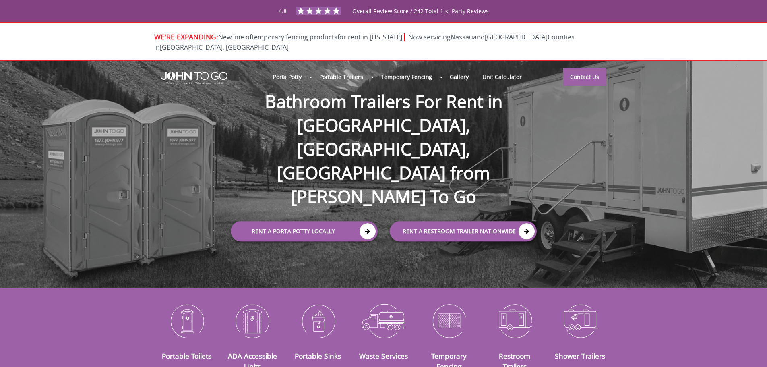  Describe the element at coordinates (318, 356) in the screenshot. I see `a: Portable Sinks` at that location.